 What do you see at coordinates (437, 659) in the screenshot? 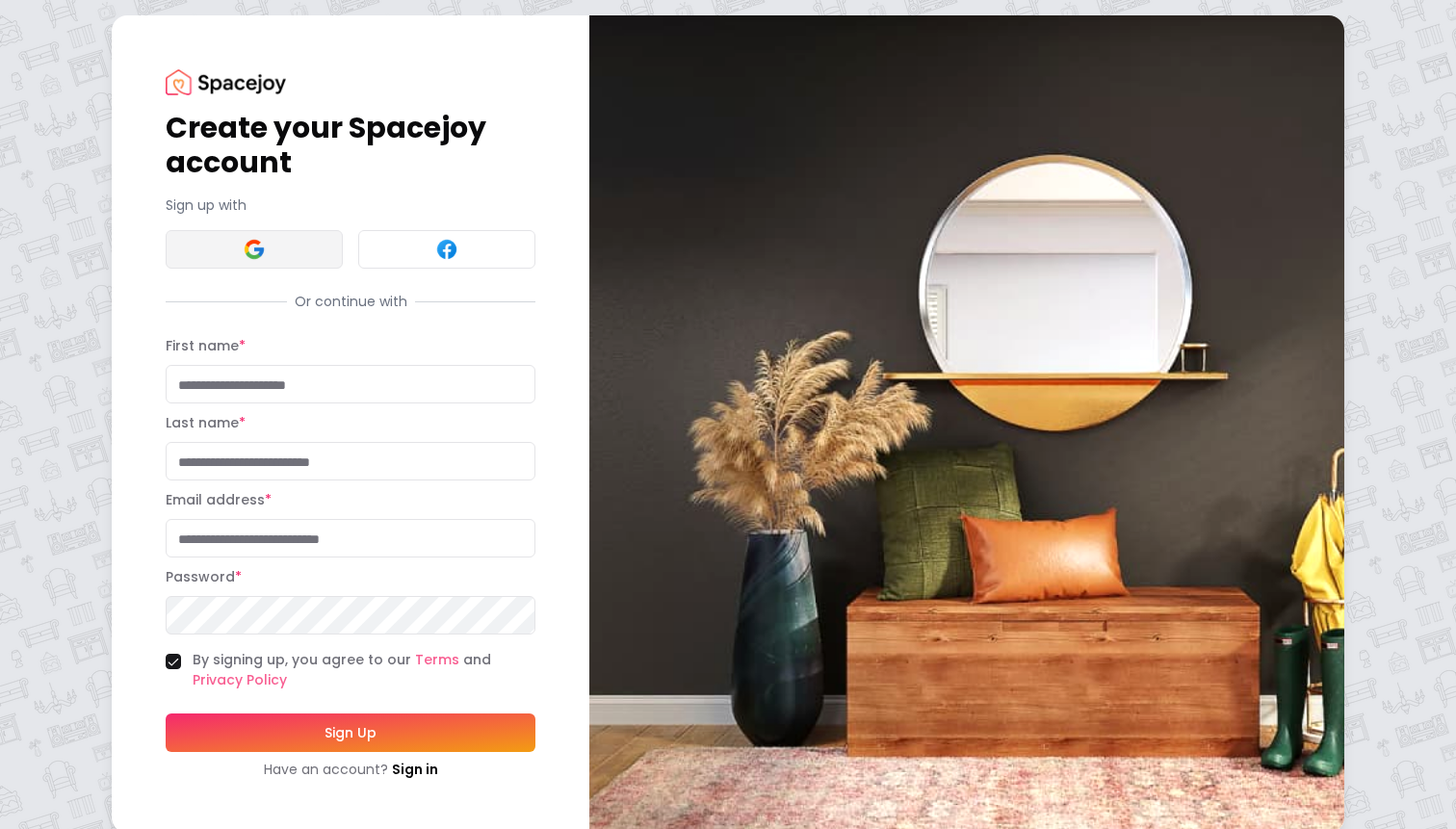
I see `a: Terms` at bounding box center [437, 659].